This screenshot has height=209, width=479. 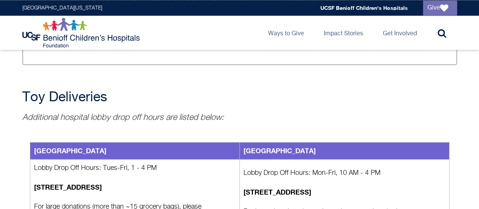 I want to click on a: Impact Stories, so click(x=343, y=33).